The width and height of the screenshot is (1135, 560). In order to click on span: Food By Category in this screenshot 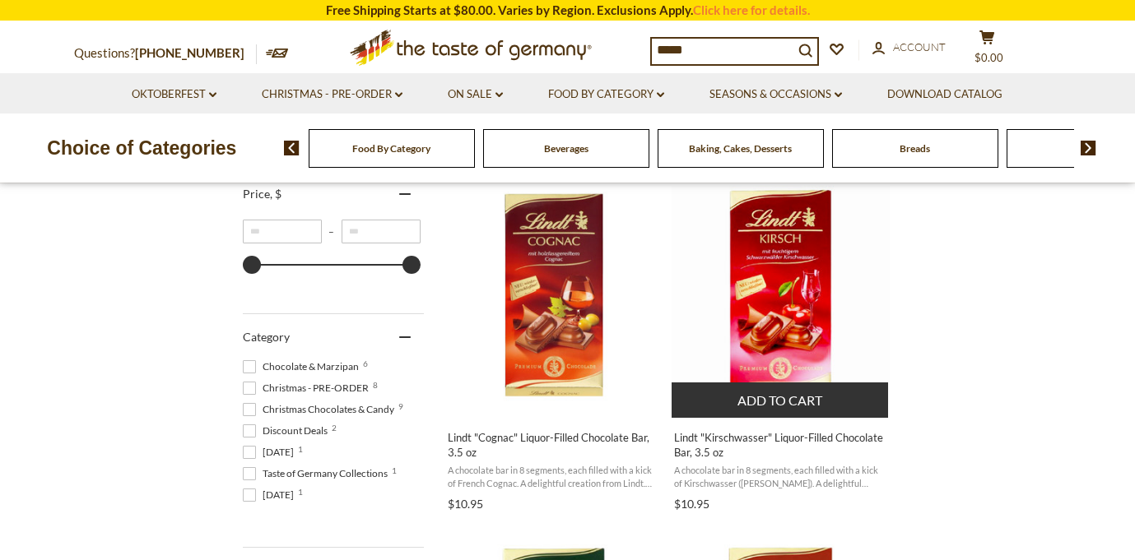, I will do `click(391, 148)`.